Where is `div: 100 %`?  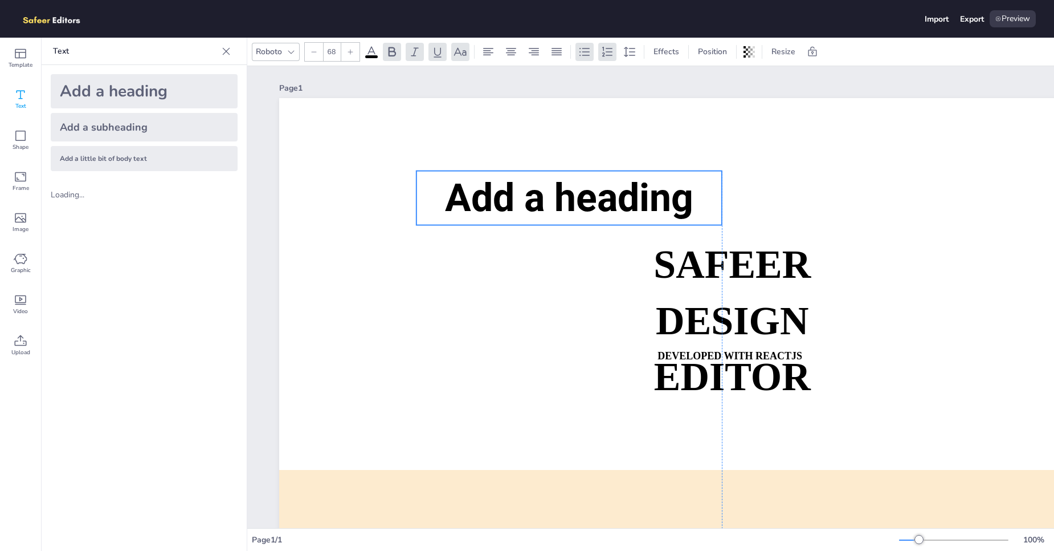 div: 100 % is located at coordinates (1034, 539).